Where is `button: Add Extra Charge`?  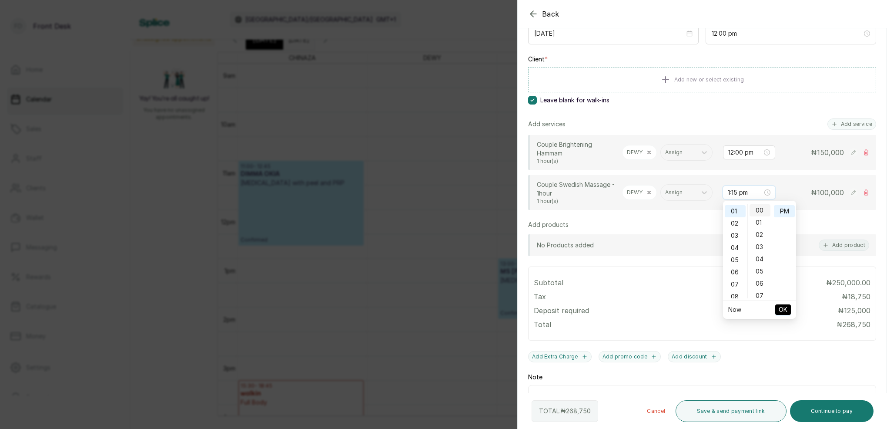
button: Add Extra Charge is located at coordinates (560, 356).